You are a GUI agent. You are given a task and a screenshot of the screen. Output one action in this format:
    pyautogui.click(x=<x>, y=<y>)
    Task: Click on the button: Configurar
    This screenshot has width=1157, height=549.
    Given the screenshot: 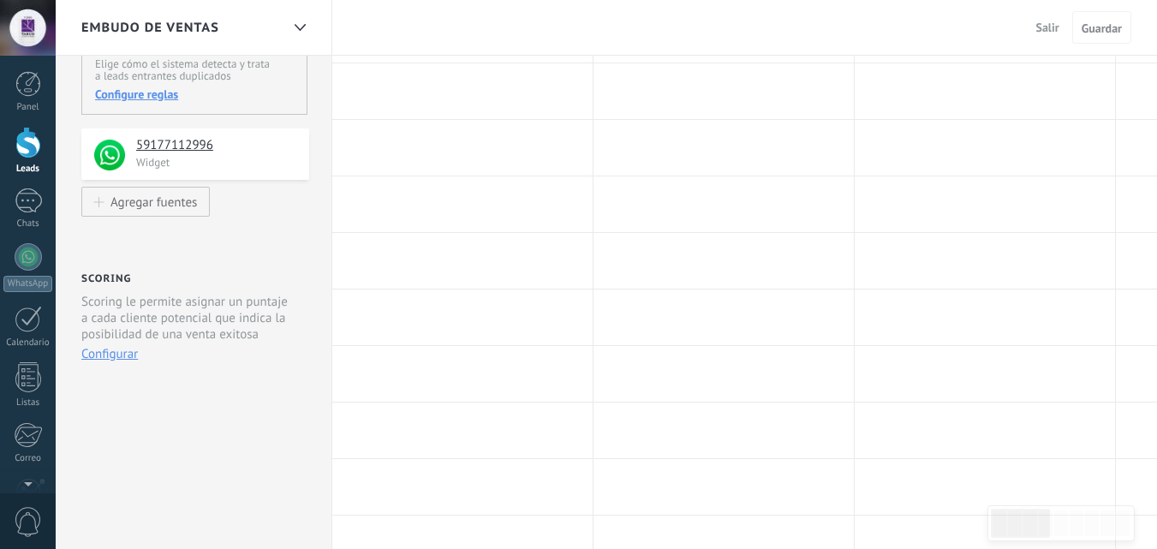 What is the action you would take?
    pyautogui.click(x=110, y=354)
    